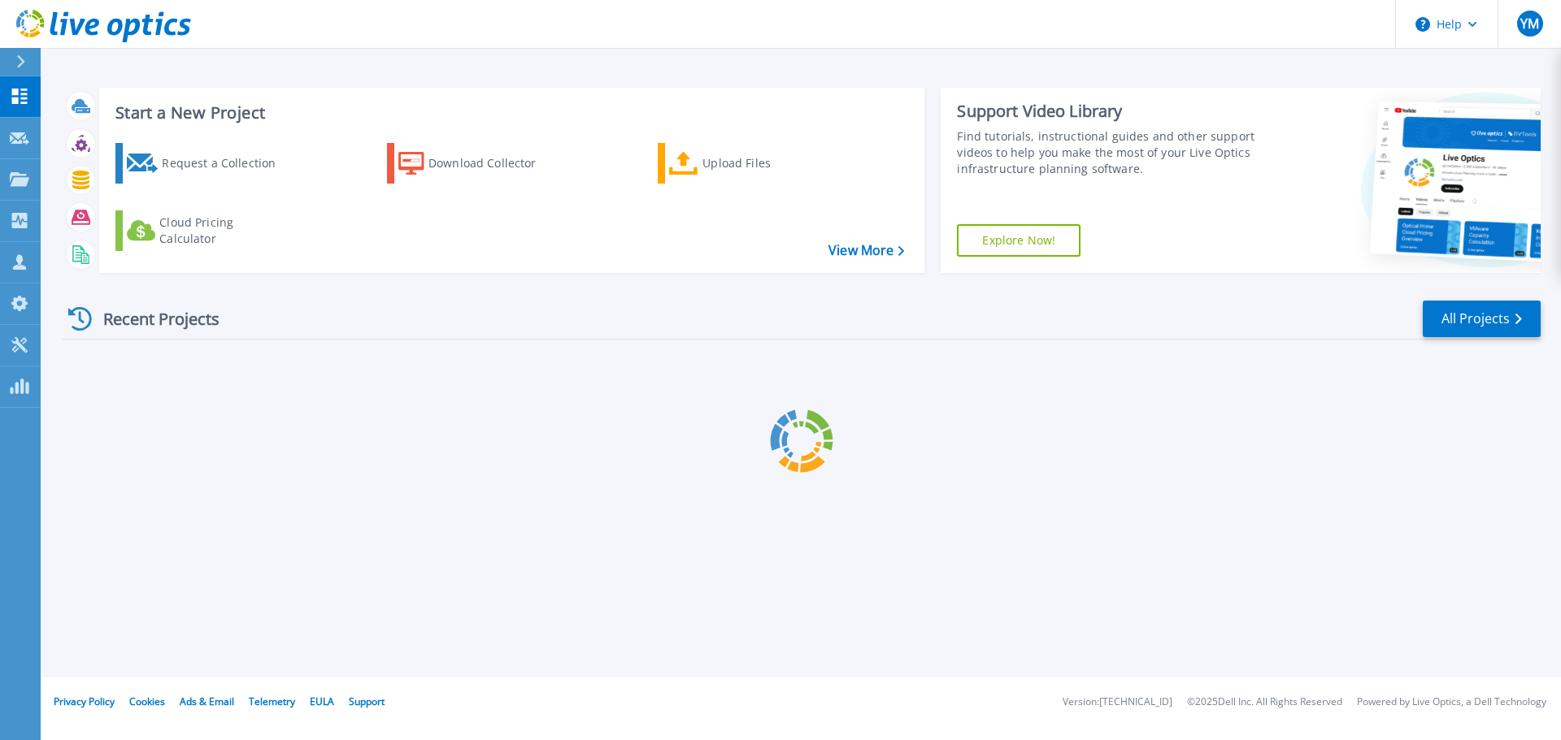 Image resolution: width=1561 pixels, height=740 pixels. Describe the element at coordinates (477, 163) in the screenshot. I see `a: Download Collector` at that location.